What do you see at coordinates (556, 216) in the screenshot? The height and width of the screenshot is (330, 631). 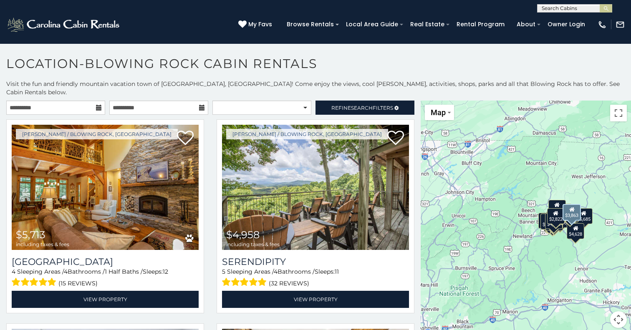 I see `div: $2,822` at bounding box center [556, 216].